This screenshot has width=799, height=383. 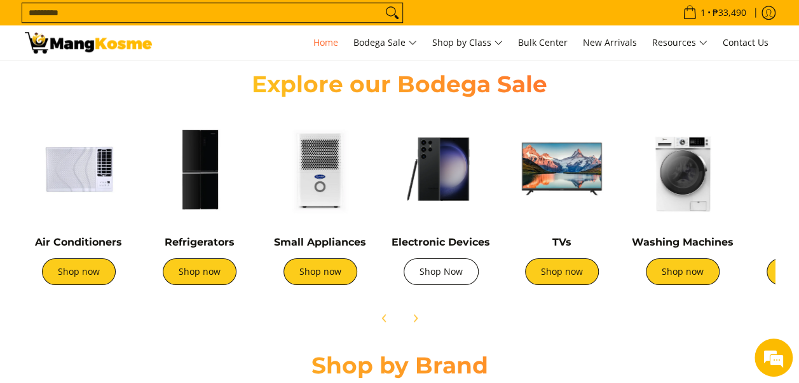 I want to click on img: Electronic Devices, so click(x=441, y=169).